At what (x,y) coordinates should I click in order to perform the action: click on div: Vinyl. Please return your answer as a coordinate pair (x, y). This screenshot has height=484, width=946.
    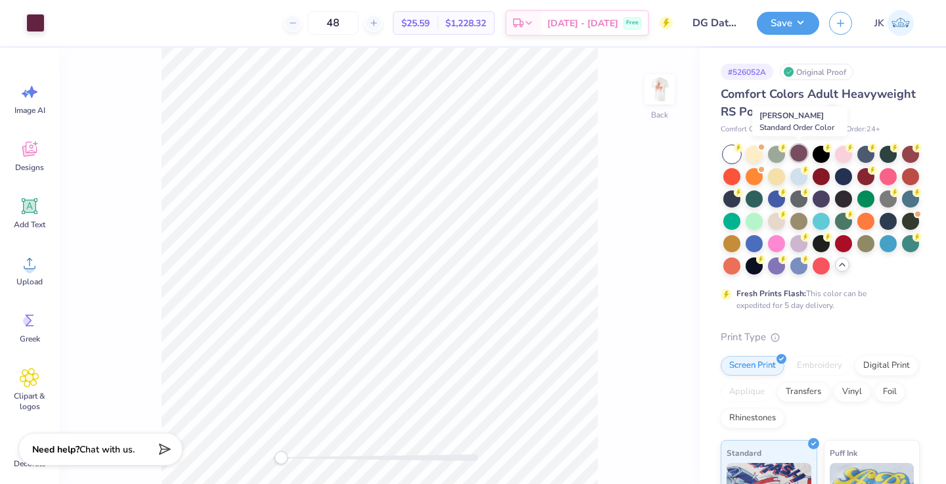
    Looking at the image, I should click on (852, 392).